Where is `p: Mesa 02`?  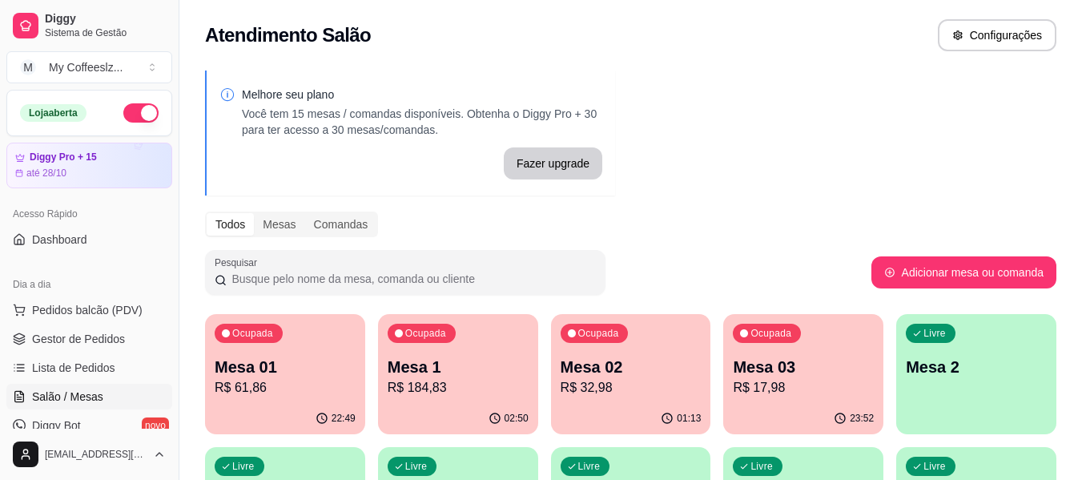
p: Mesa 02 is located at coordinates (631, 367).